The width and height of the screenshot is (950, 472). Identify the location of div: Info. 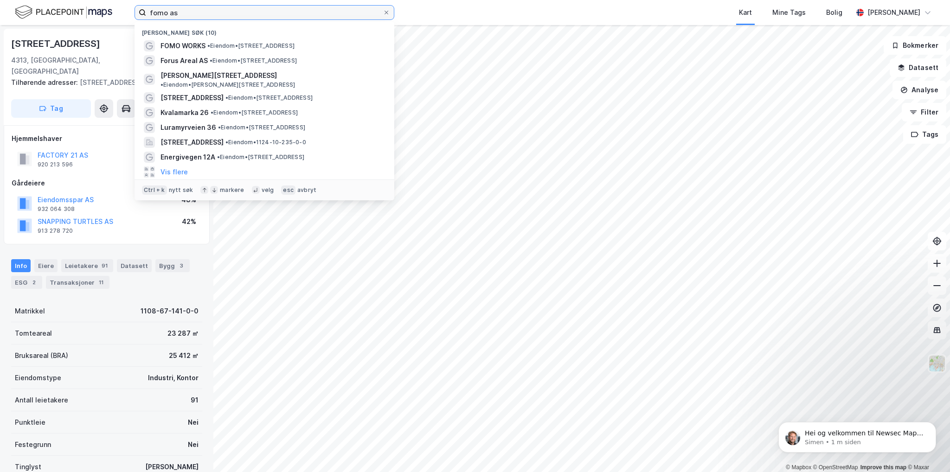
(21, 266).